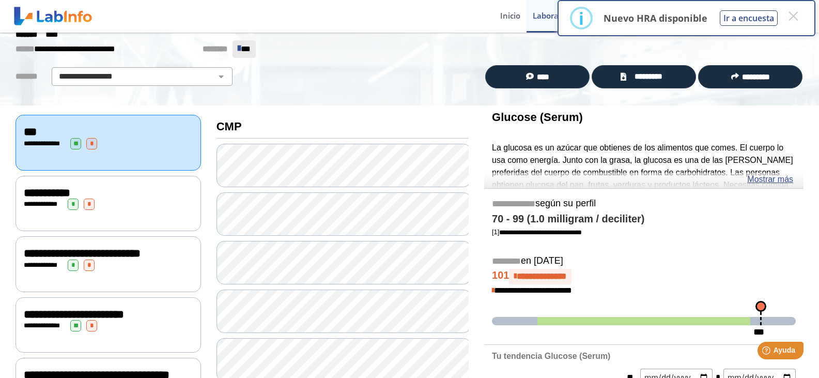 Image resolution: width=819 pixels, height=378 pixels. Describe the element at coordinates (644, 204) in the screenshot. I see `h5: según su perfil` at that location.